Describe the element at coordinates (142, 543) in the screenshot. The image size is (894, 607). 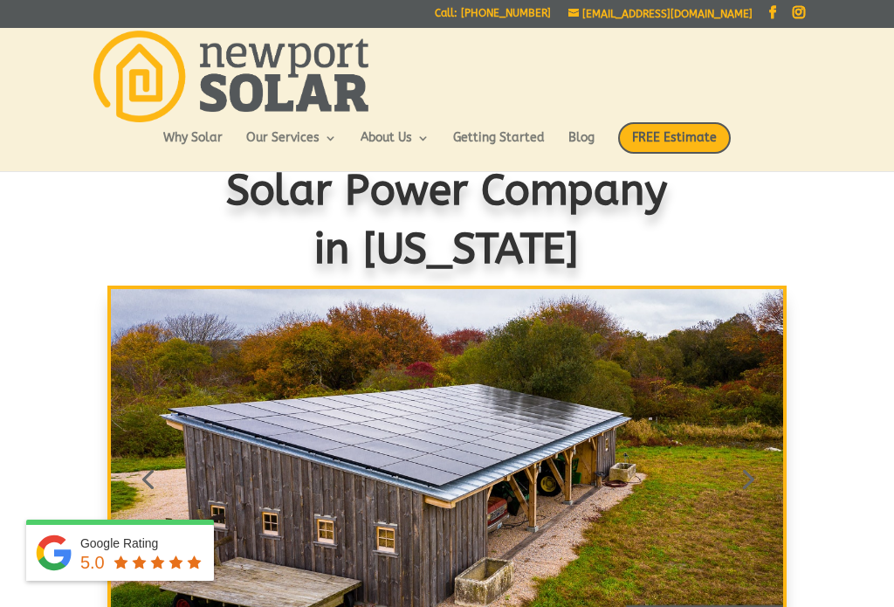
I see `div: Google Rating` at that location.